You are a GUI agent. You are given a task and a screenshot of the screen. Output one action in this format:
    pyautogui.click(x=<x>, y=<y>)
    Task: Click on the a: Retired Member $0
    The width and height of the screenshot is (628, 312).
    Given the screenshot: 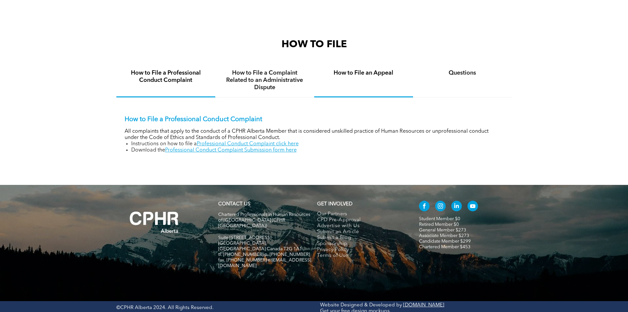 What is the action you would take?
    pyautogui.click(x=439, y=224)
    